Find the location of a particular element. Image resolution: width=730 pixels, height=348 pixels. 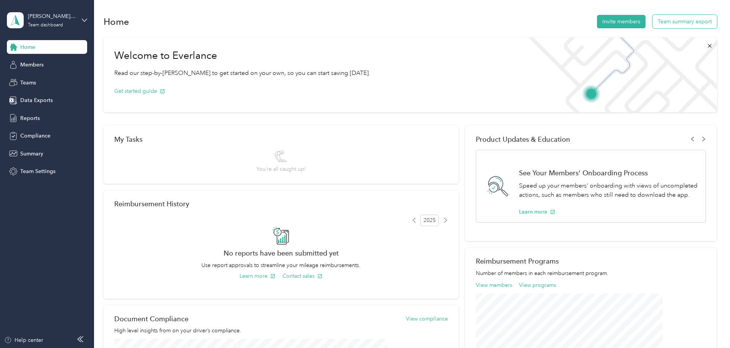

span: Teams is located at coordinates (28, 83).